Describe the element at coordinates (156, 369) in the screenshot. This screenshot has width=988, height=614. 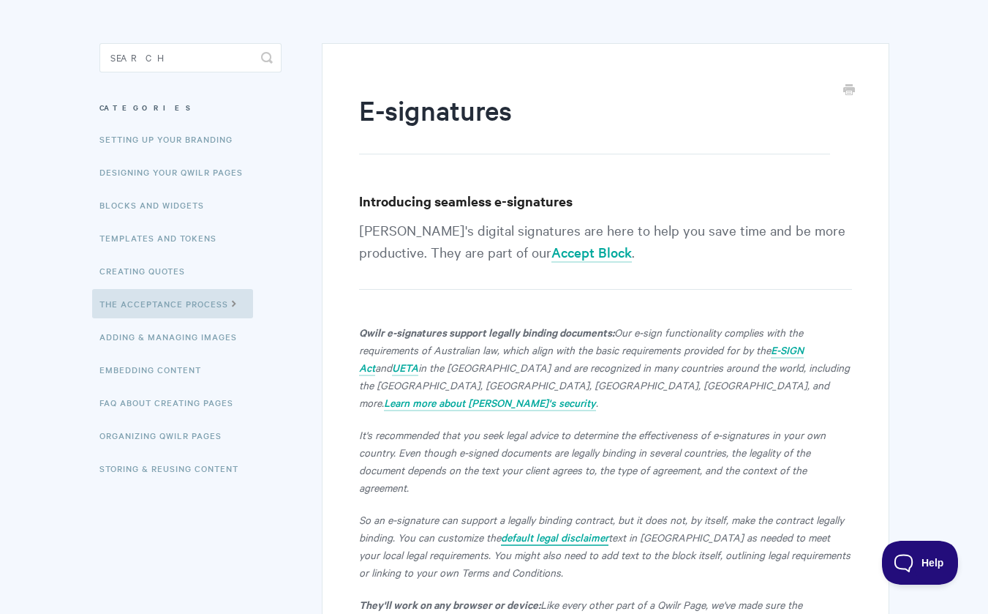
I see `a: Embedding Content` at that location.